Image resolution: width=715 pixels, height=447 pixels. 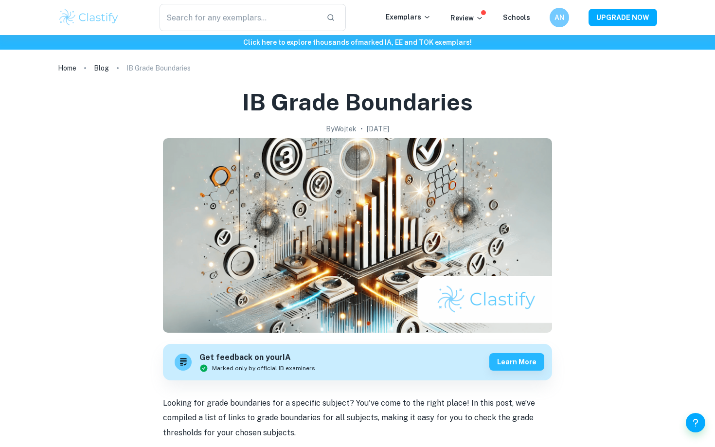 I want to click on h6: AN, so click(x=559, y=18).